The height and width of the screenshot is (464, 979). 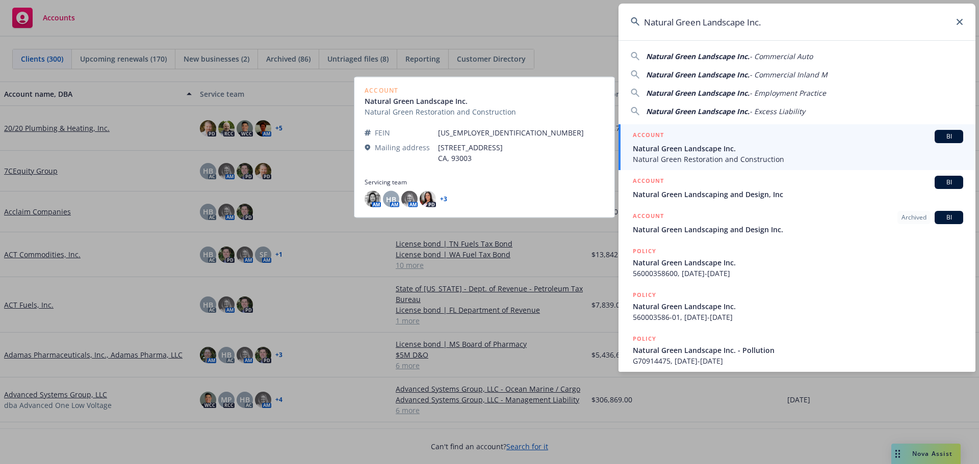 What do you see at coordinates (797, 188) in the screenshot?
I see `a: ACCOUNTBINatural Green Landscaping and Design, Inc` at bounding box center [797, 188].